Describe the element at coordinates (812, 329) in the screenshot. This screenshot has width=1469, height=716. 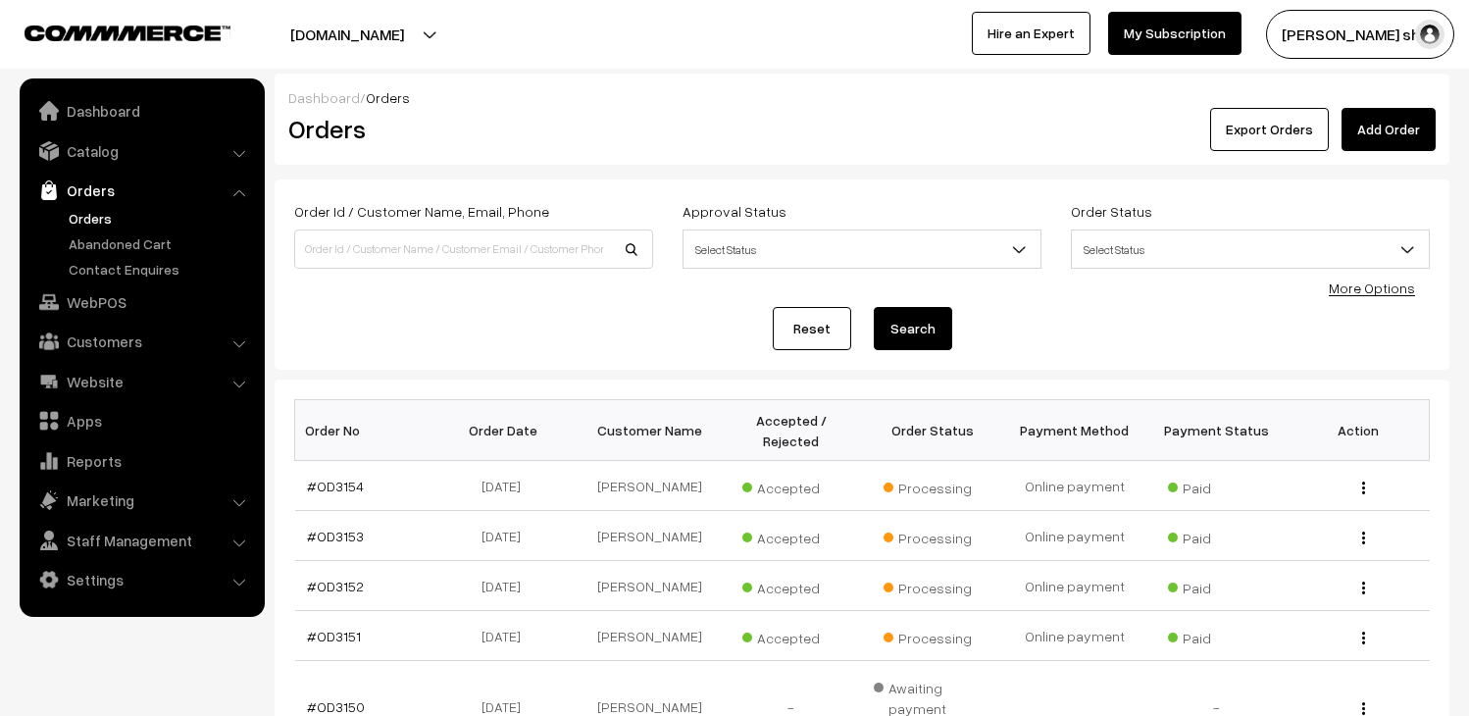
I see `a: Reset` at that location.